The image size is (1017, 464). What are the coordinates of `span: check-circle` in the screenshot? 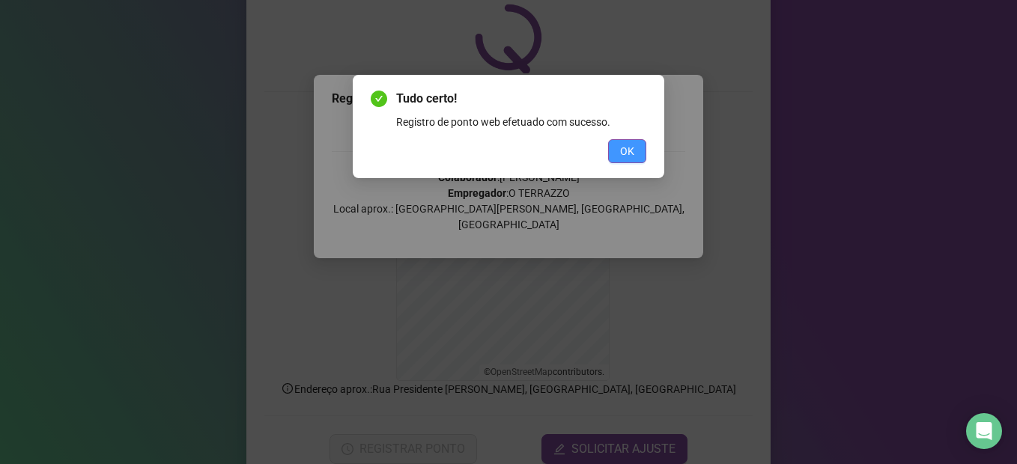 It's located at (379, 99).